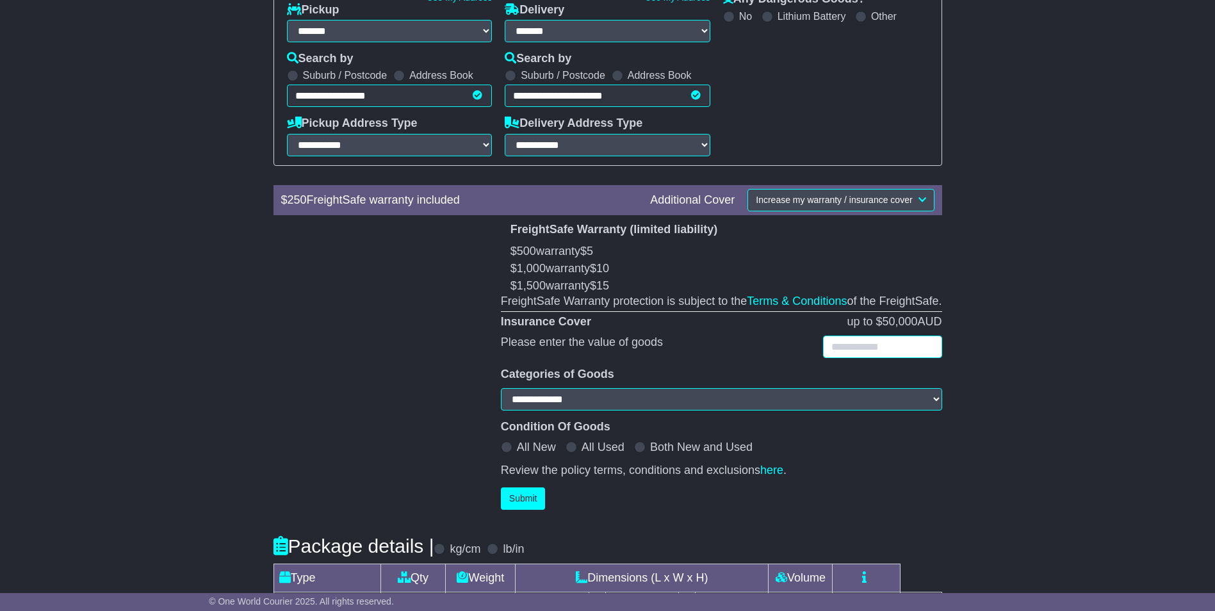  I want to click on label: Lithium Battery, so click(812, 16).